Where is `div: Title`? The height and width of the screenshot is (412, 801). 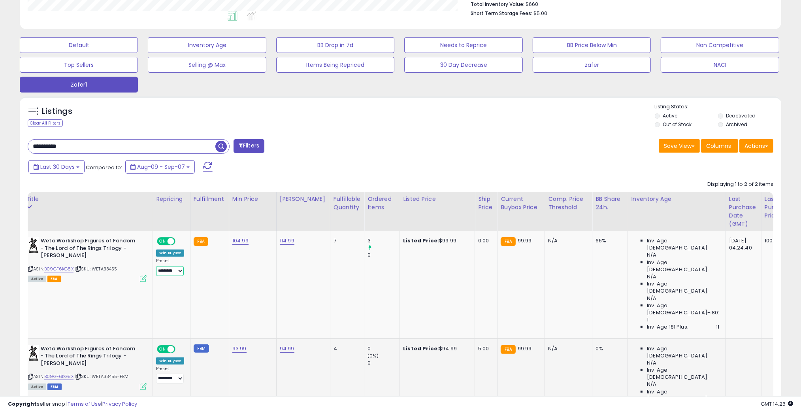 div: Title is located at coordinates (88, 199).